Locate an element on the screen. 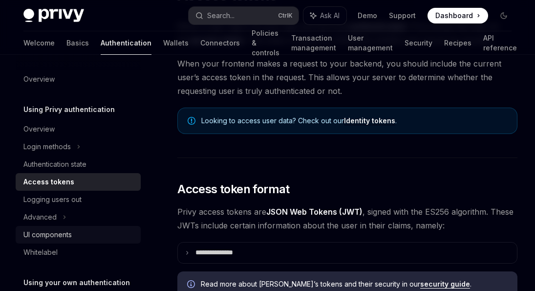 This screenshot has width=535, height=291. a: Transaction management is located at coordinates (314, 43).